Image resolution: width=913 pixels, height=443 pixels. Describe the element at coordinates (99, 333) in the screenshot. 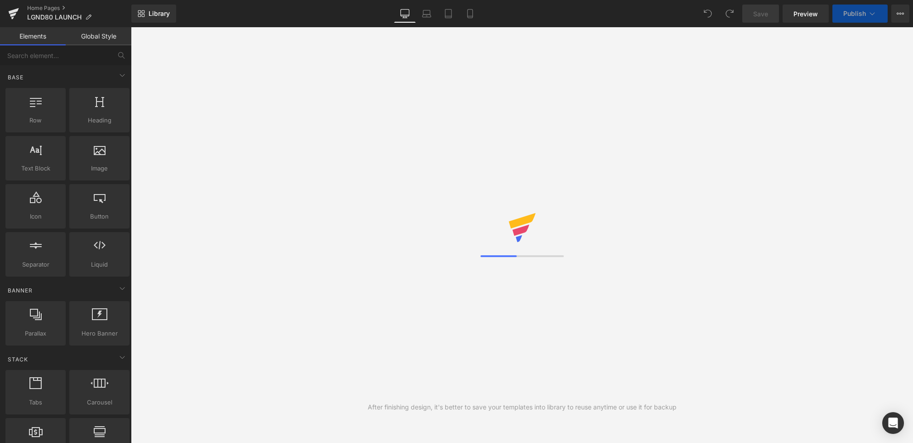

I see `span: Hero Banner` at that location.